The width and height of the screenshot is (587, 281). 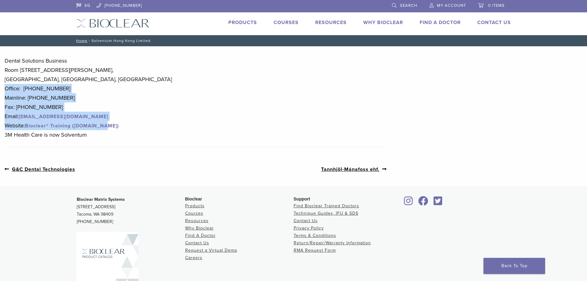 What do you see at coordinates (497, 6) in the screenshot?
I see `span: 0 items` at bounding box center [497, 6].